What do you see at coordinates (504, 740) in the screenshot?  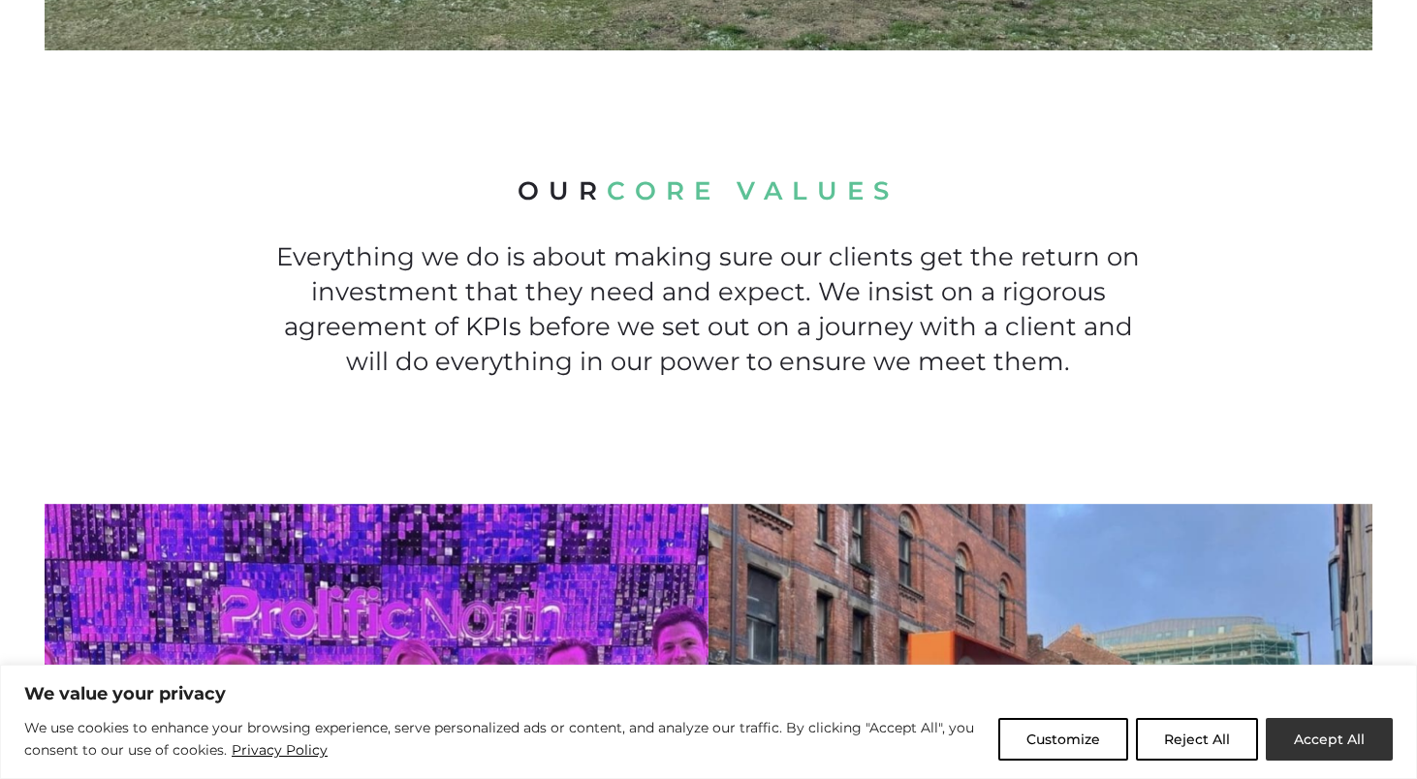 I see `p: We use cookies to enhance your browsing experience, serve personalized ads or content, and analyz...` at bounding box center [504, 740].